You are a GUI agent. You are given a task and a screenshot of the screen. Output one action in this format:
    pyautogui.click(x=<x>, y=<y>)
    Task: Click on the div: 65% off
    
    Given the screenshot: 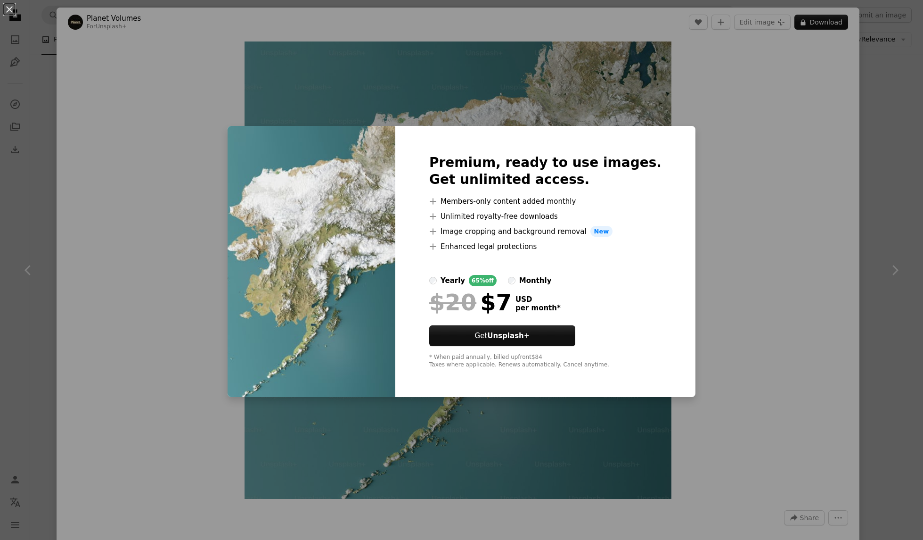 What is the action you would take?
    pyautogui.click(x=483, y=280)
    